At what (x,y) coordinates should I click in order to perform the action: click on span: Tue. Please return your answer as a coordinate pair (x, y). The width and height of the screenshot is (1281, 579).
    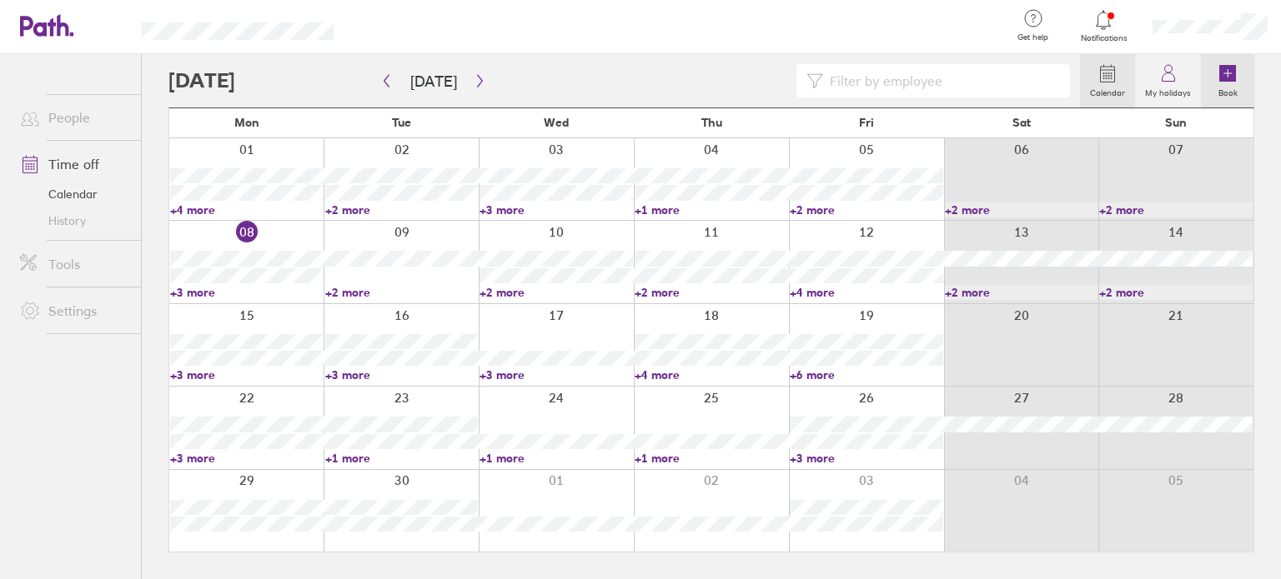
    Looking at the image, I should click on (401, 123).